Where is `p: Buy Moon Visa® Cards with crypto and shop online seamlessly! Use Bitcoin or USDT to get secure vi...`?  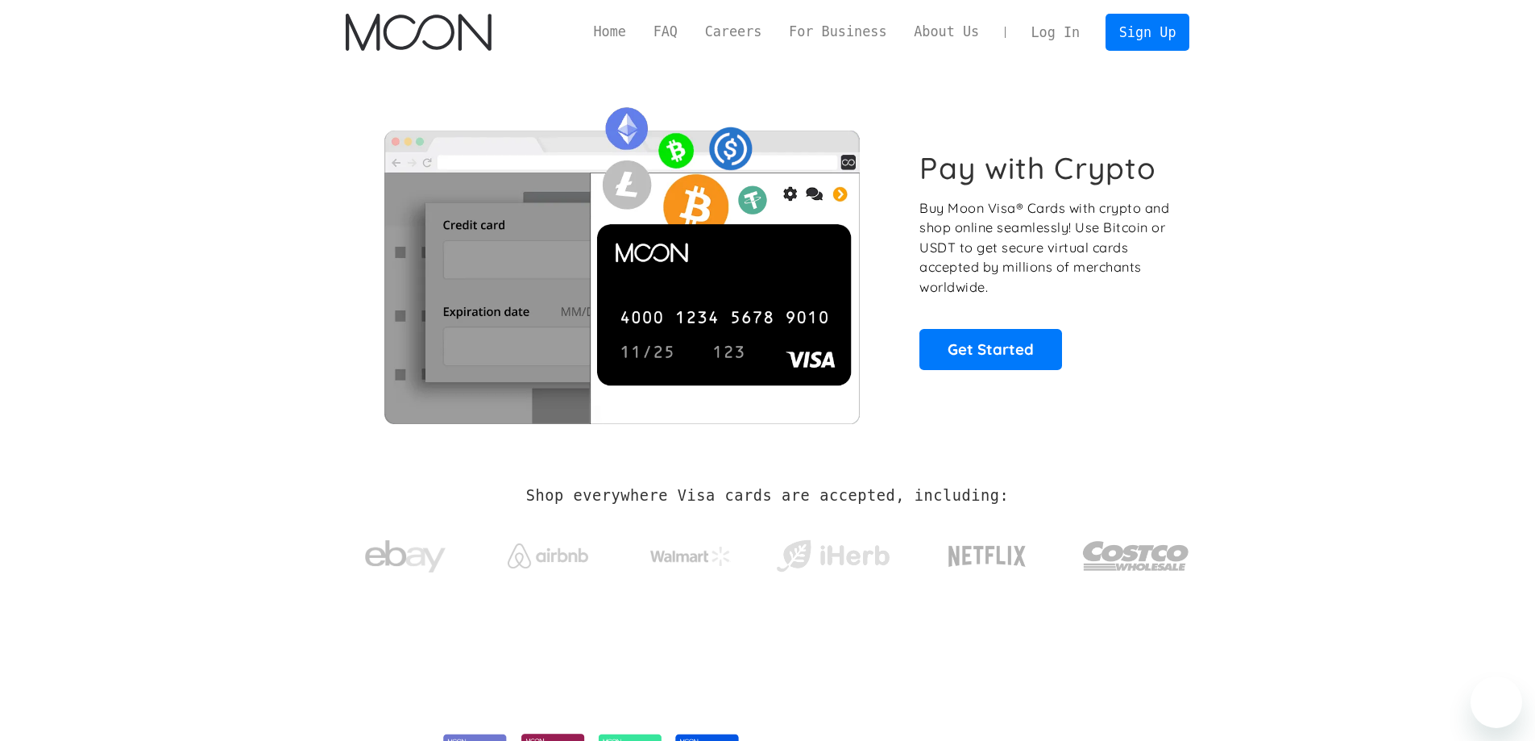
p: Buy Moon Visa® Cards with crypto and shop online seamlessly! Use Bitcoin or USDT to get secure vi... is located at coordinates (1045, 247).